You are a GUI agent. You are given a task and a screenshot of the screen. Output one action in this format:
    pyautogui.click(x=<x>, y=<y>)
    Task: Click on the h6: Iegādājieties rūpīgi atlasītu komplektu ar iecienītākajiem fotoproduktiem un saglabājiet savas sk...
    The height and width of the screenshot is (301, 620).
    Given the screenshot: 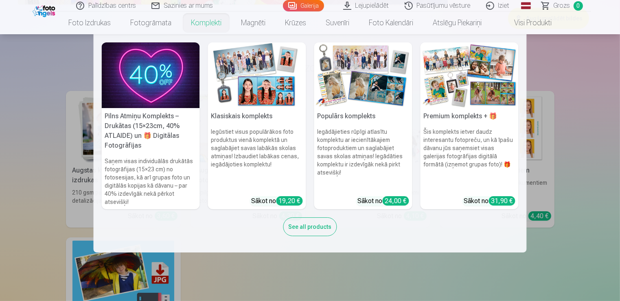 What is the action you would take?
    pyautogui.click(x=363, y=158)
    